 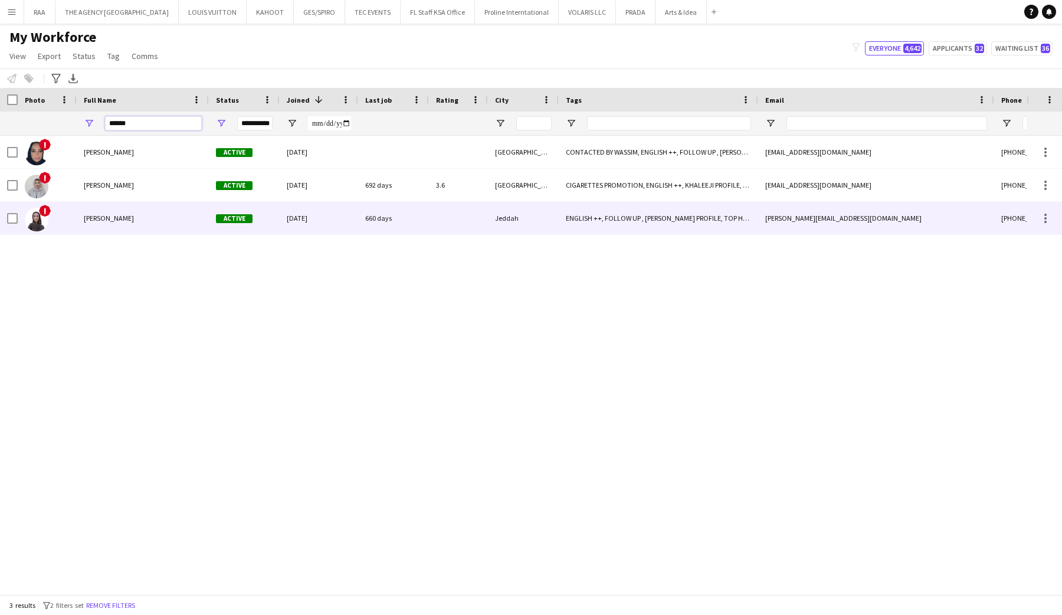 What do you see at coordinates (113, 56) in the screenshot?
I see `span: Tag` at bounding box center [113, 56].